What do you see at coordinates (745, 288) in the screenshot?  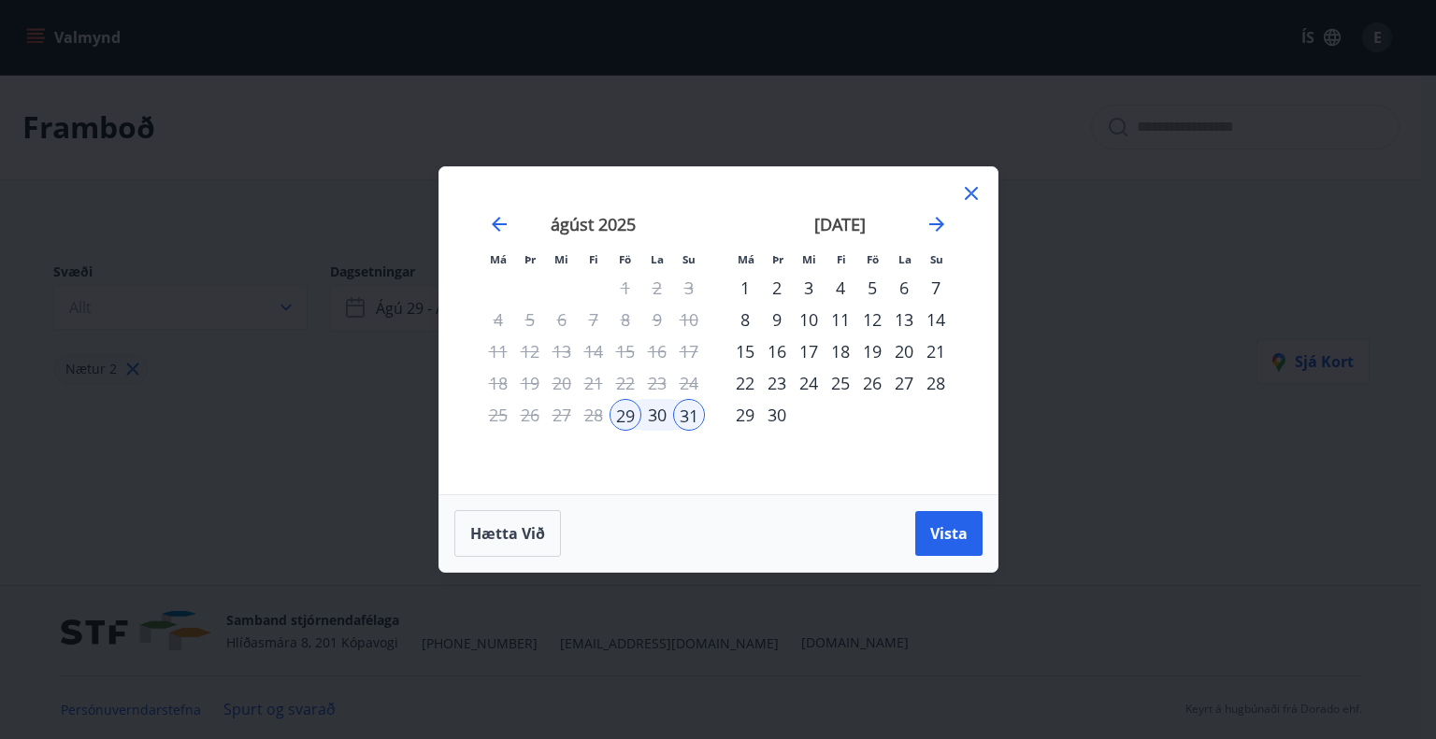 I see `td: Choose mánudagur, 1. september 2025 as your check-in date. It’s available.` at bounding box center [745, 288].